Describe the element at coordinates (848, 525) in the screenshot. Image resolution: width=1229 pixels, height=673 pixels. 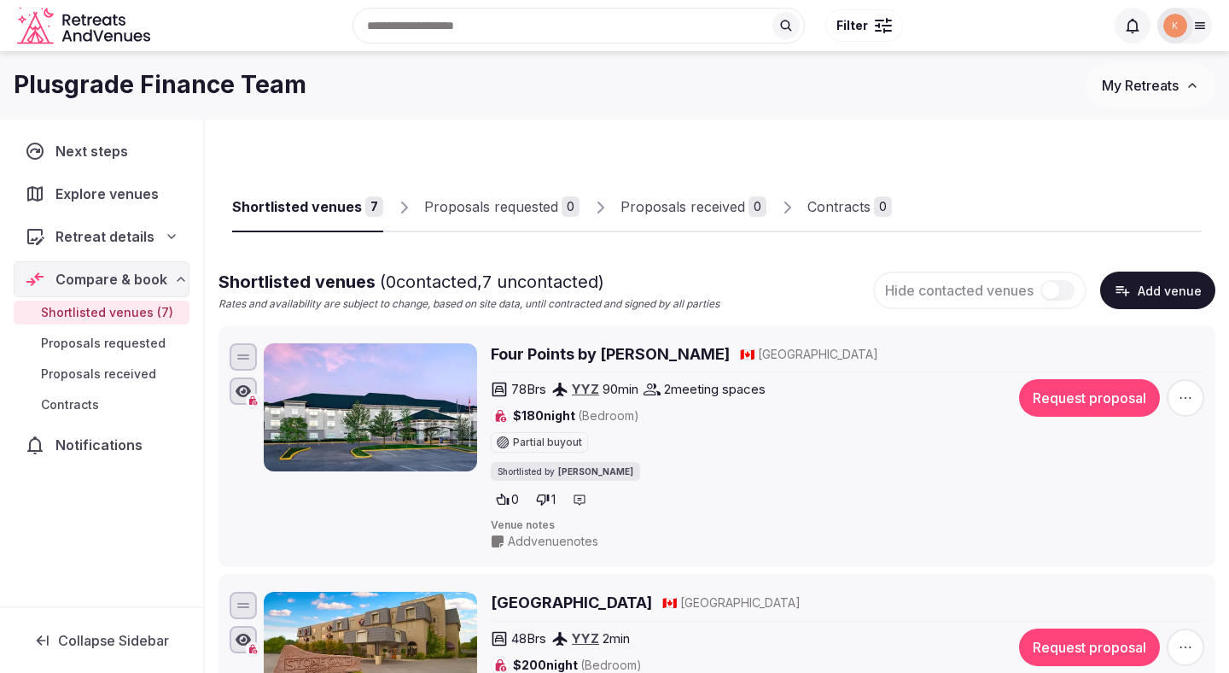
I see `span: Venue notes` at that location.